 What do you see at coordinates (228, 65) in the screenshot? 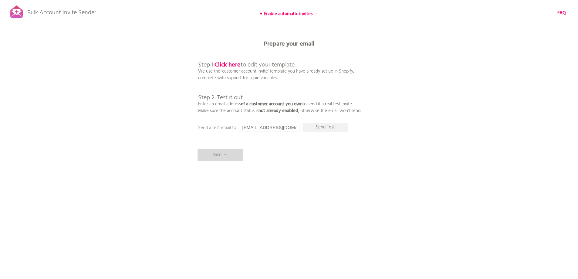
I see `a: Click here` at bounding box center [228, 65].